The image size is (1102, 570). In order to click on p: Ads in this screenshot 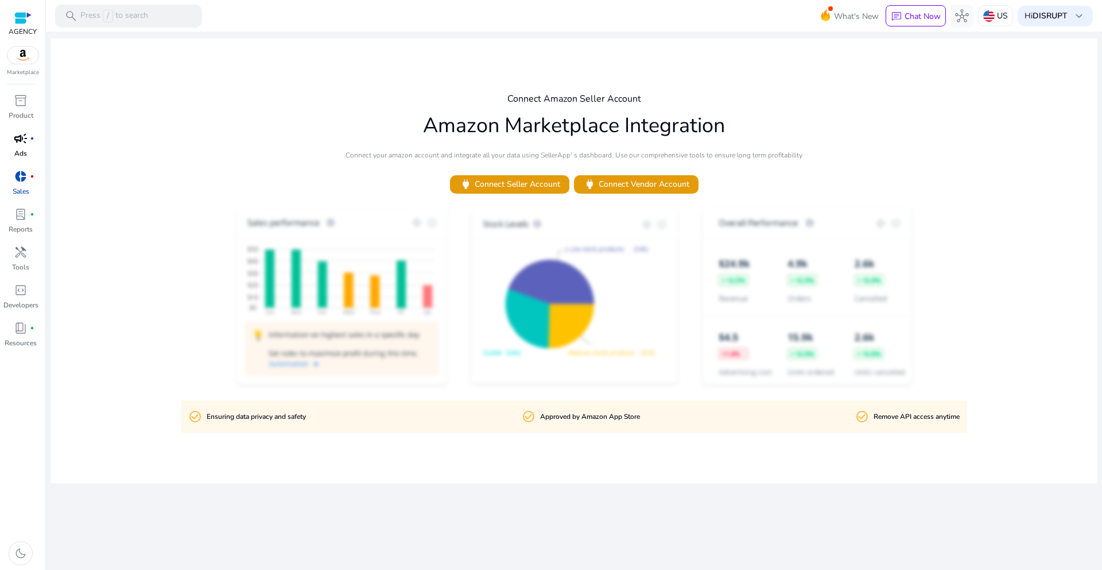, I will do `click(21, 153)`.